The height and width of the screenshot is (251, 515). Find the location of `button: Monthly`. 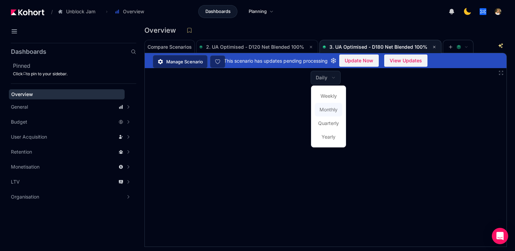

button: Monthly is located at coordinates (328, 110).